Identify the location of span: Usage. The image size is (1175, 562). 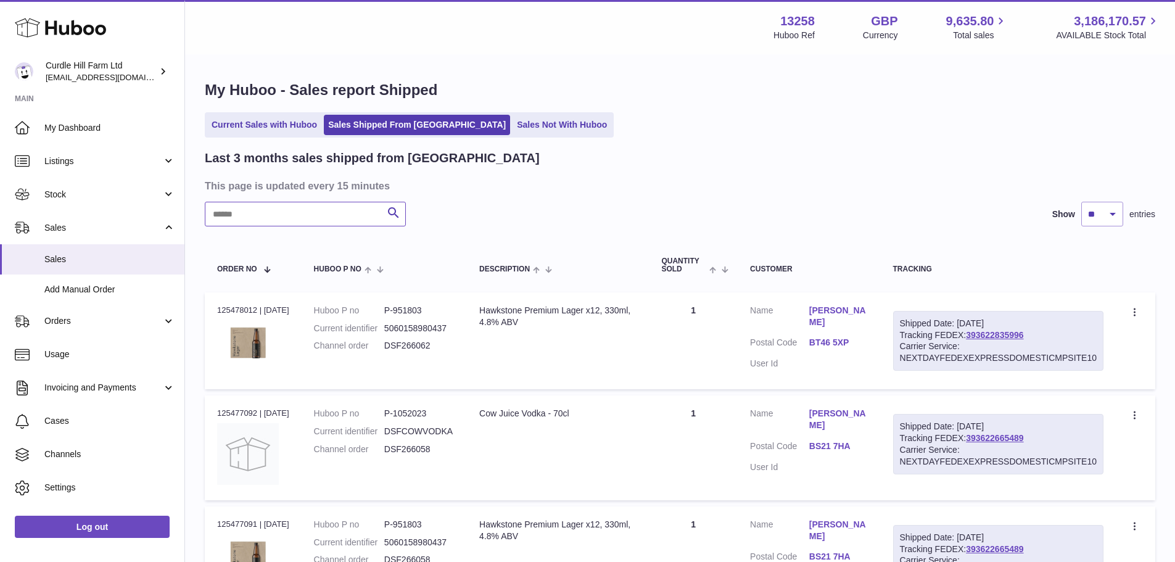
(110, 354).